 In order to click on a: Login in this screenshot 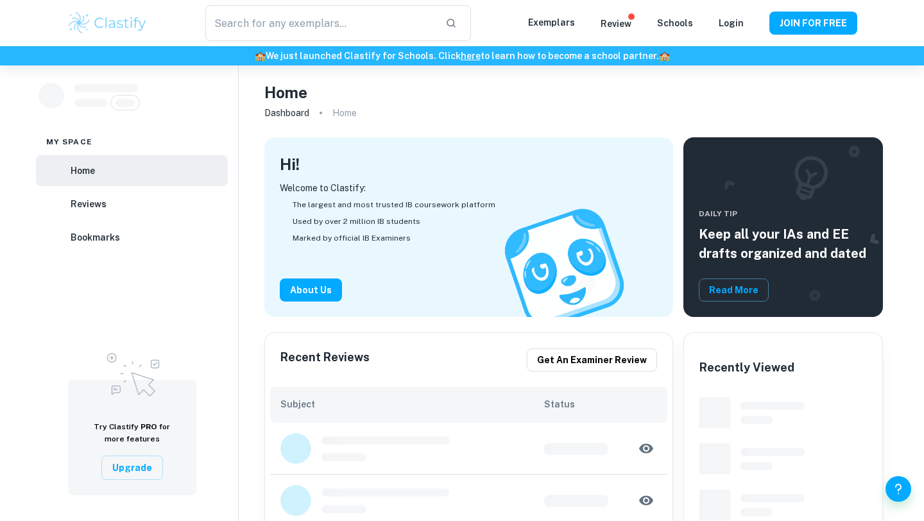, I will do `click(731, 23)`.